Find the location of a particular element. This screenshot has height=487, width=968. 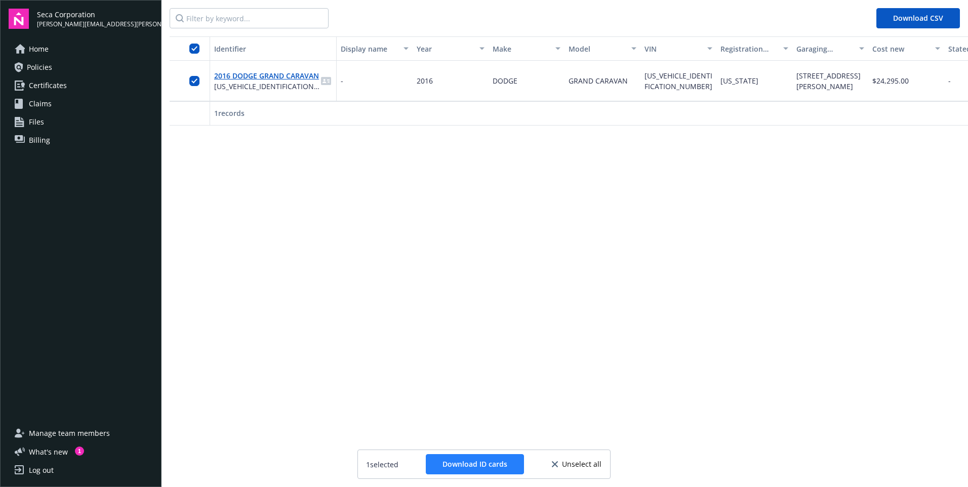

input: Select all is located at coordinates (194, 49).